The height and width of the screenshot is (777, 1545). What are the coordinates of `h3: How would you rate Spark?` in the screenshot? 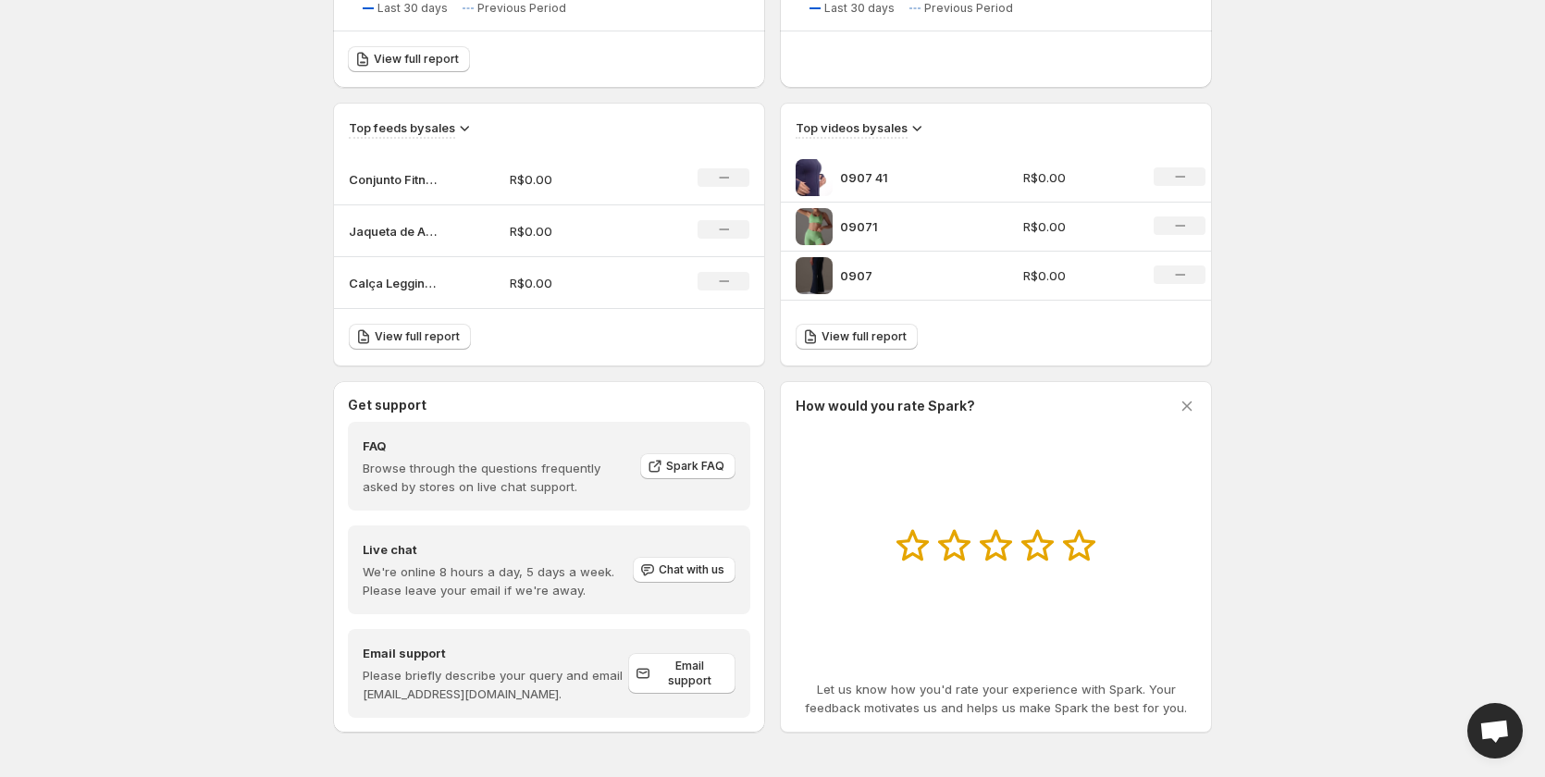 It's located at (885, 406).